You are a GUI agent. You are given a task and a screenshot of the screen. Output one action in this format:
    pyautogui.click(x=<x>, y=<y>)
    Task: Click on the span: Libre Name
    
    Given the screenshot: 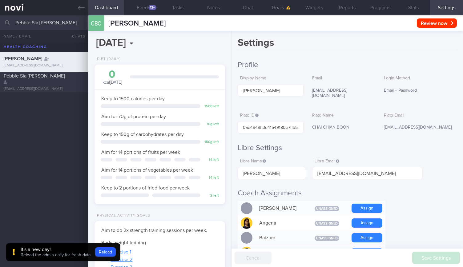 What is the action you would take?
    pyautogui.click(x=253, y=161)
    